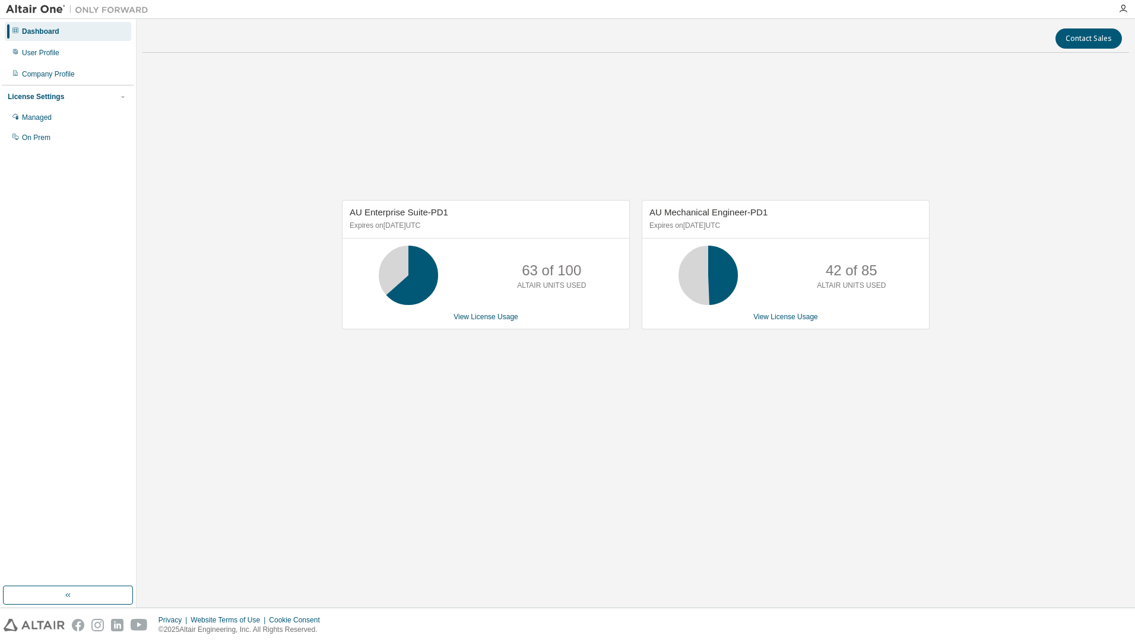  What do you see at coordinates (36, 138) in the screenshot?
I see `div: On Prem` at bounding box center [36, 138].